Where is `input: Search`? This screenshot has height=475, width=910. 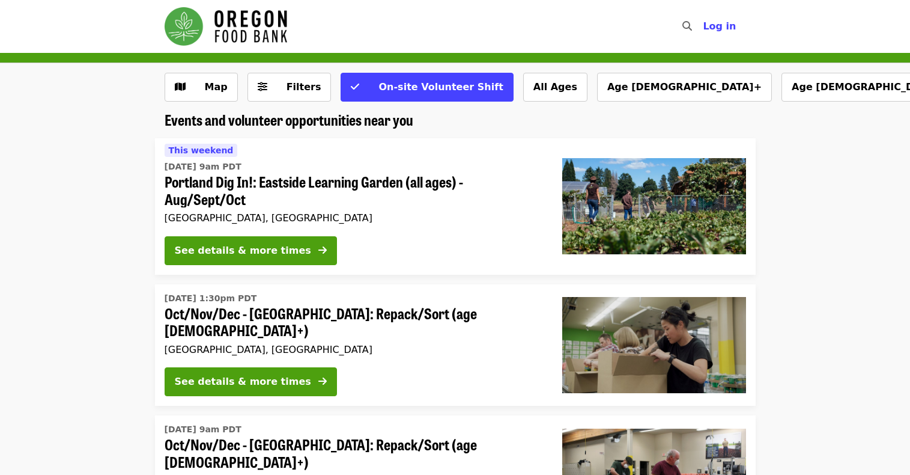
input: Search is located at coordinates (704, 26).